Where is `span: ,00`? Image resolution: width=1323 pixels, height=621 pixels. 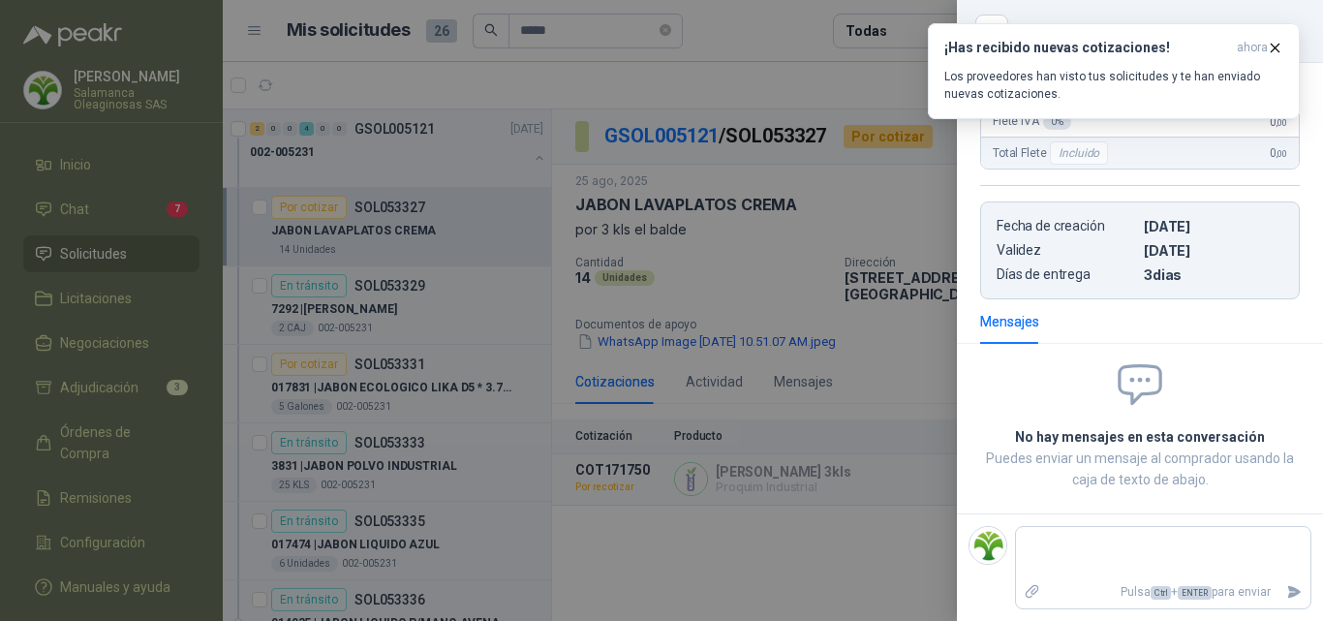
span: ,00 is located at coordinates (1282, 153).